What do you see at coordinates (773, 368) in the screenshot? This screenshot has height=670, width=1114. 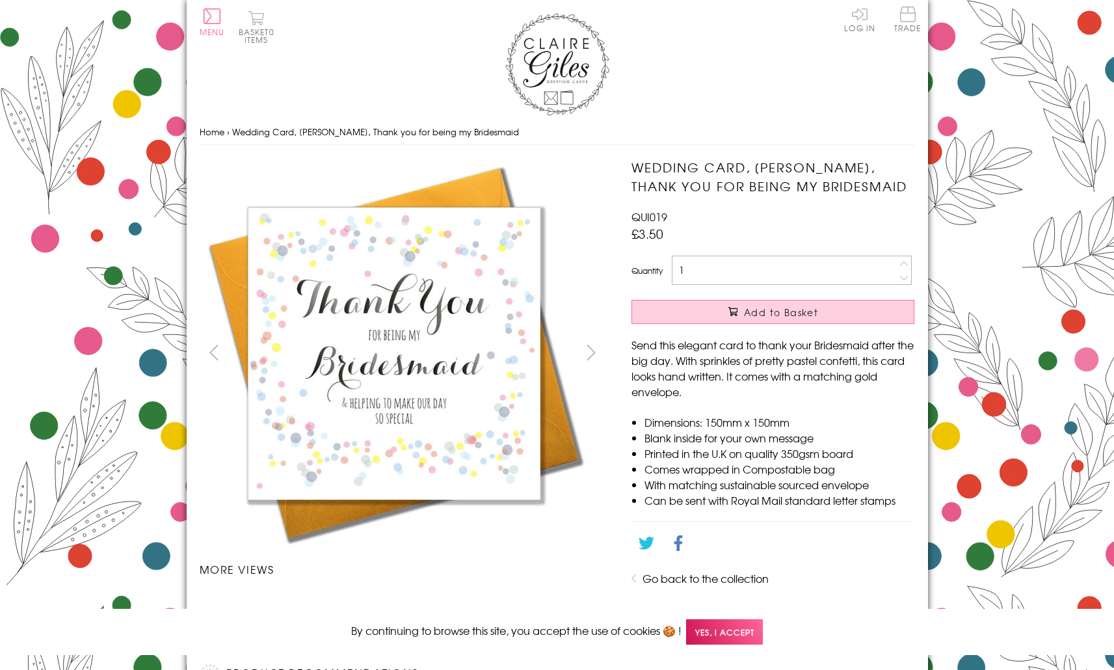 I see `p: Send this elegant card to thank your Bridesmaid after the big day. With sprinkles of pretty paste...` at bounding box center [773, 368].